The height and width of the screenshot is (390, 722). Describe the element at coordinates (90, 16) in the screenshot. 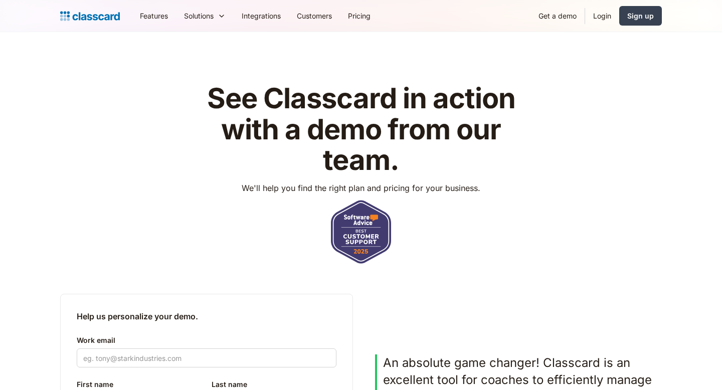

I see `a: home` at that location.